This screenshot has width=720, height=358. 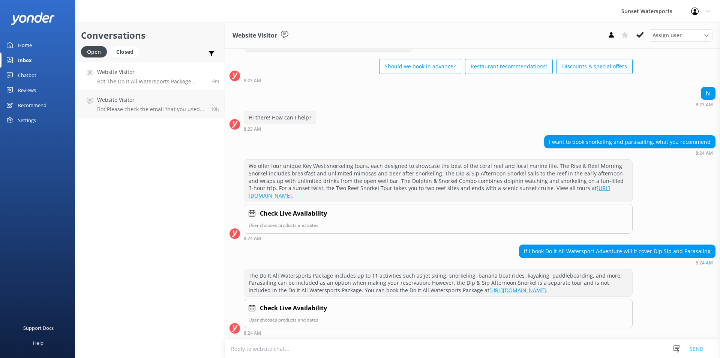 What do you see at coordinates (32, 105) in the screenshot?
I see `div: Recommend` at bounding box center [32, 105].